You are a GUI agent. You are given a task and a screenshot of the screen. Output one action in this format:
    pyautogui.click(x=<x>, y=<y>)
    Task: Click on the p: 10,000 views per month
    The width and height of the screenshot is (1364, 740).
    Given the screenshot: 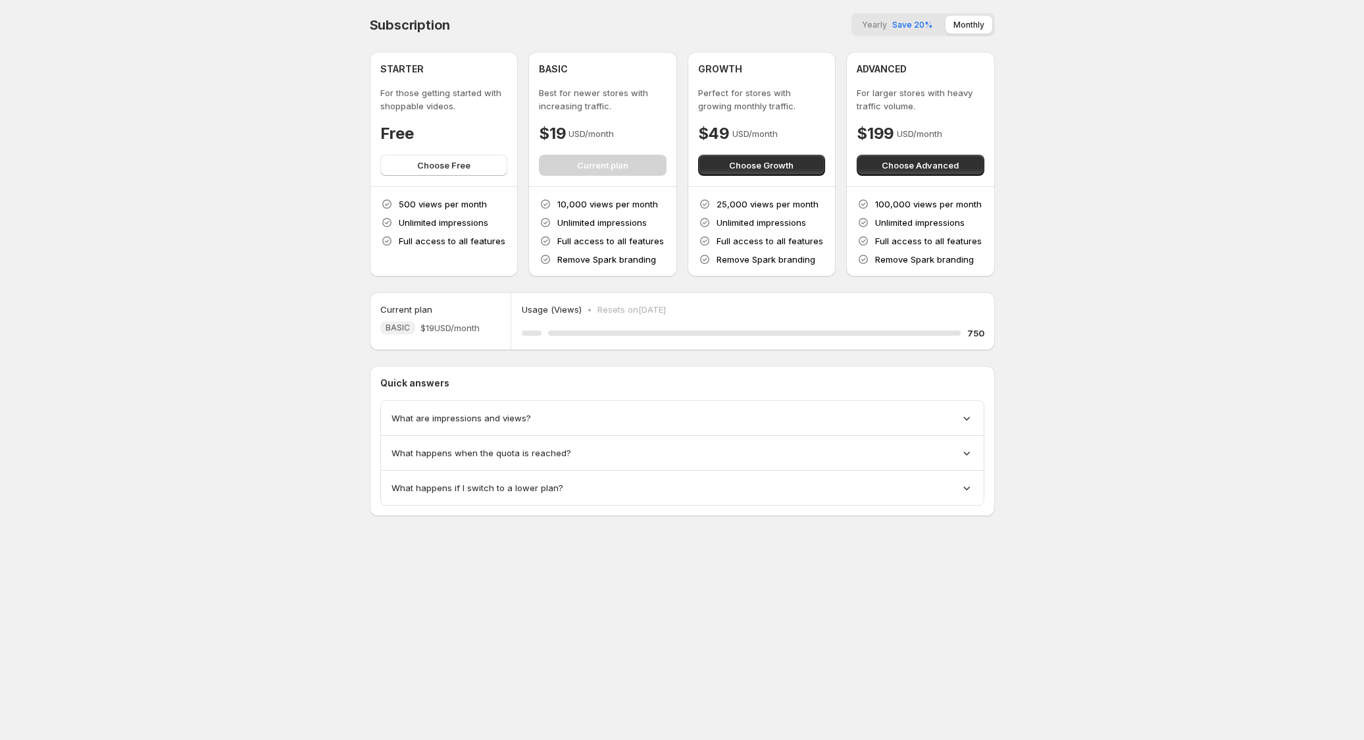 What is the action you would take?
    pyautogui.click(x=607, y=204)
    